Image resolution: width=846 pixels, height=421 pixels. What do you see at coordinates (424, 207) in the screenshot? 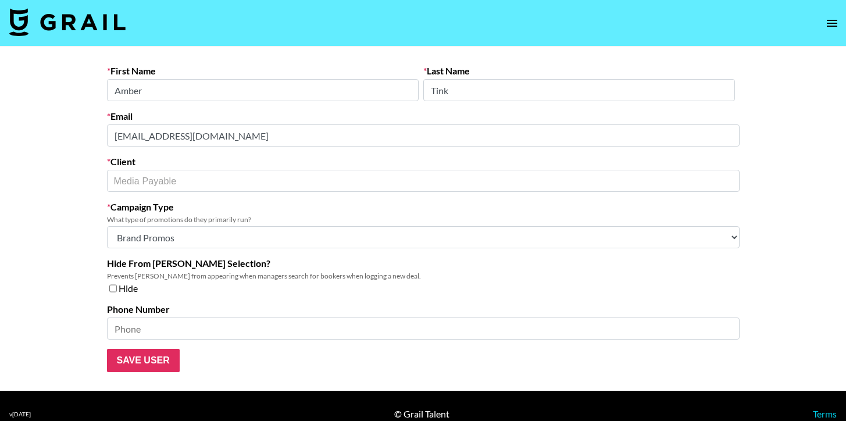
I see `label: Campaign Type` at bounding box center [424, 207].